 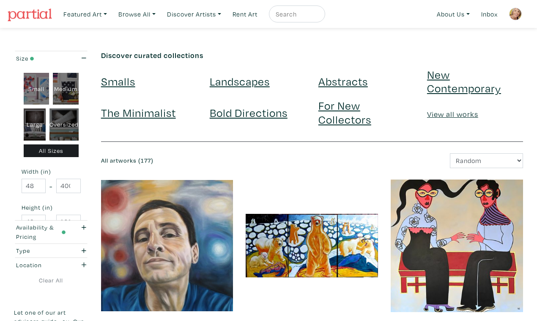 I want to click on a: Featured Art, so click(x=85, y=14).